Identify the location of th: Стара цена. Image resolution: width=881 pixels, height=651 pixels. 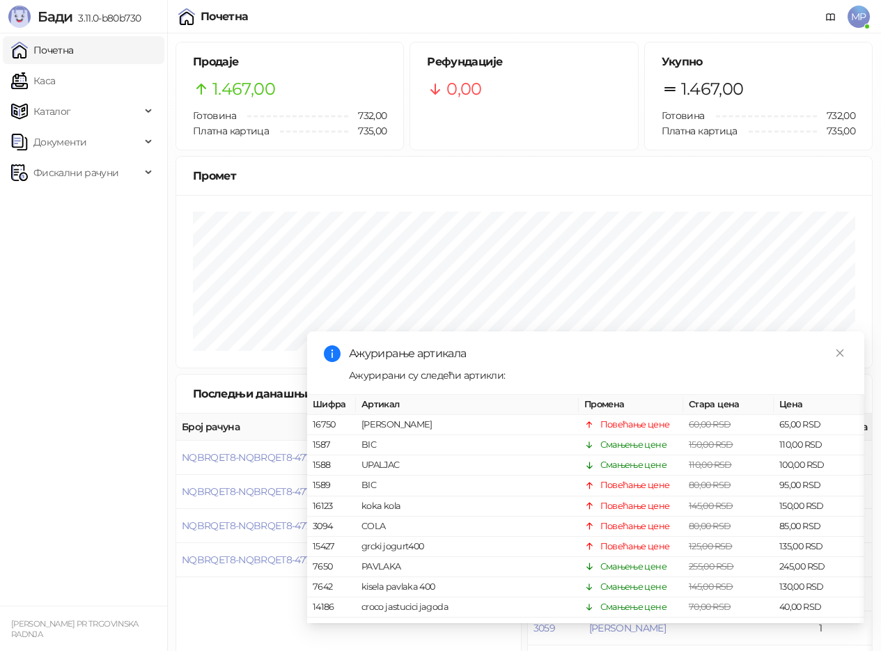
(728, 405).